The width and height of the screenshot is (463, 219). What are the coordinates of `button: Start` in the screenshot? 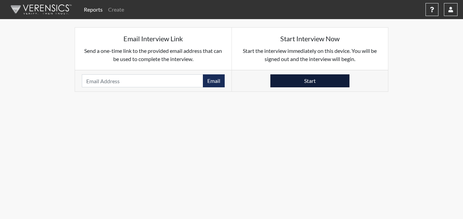 It's located at (310, 81).